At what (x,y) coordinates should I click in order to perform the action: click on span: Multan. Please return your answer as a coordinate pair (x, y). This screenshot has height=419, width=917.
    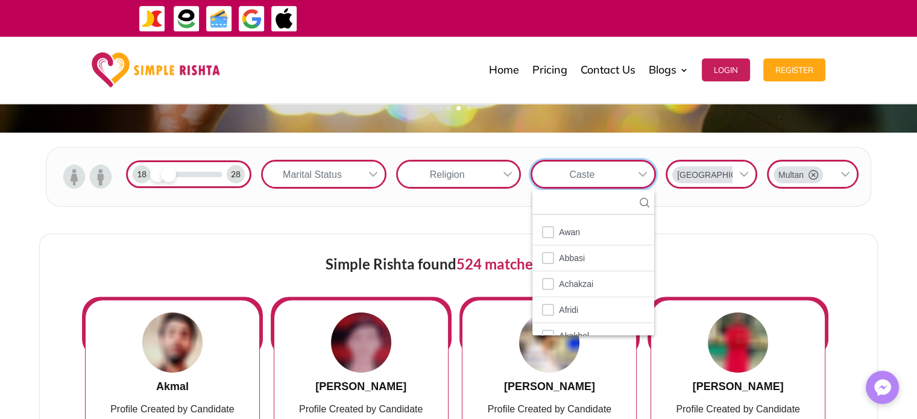
    Looking at the image, I should click on (791, 175).